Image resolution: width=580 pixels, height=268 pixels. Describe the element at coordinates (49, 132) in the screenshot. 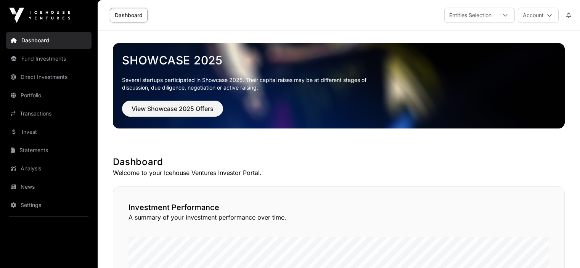

I see `a: Invest` at that location.